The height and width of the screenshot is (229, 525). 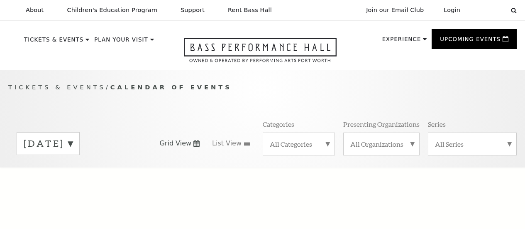 I want to click on p: Support, so click(x=193, y=10).